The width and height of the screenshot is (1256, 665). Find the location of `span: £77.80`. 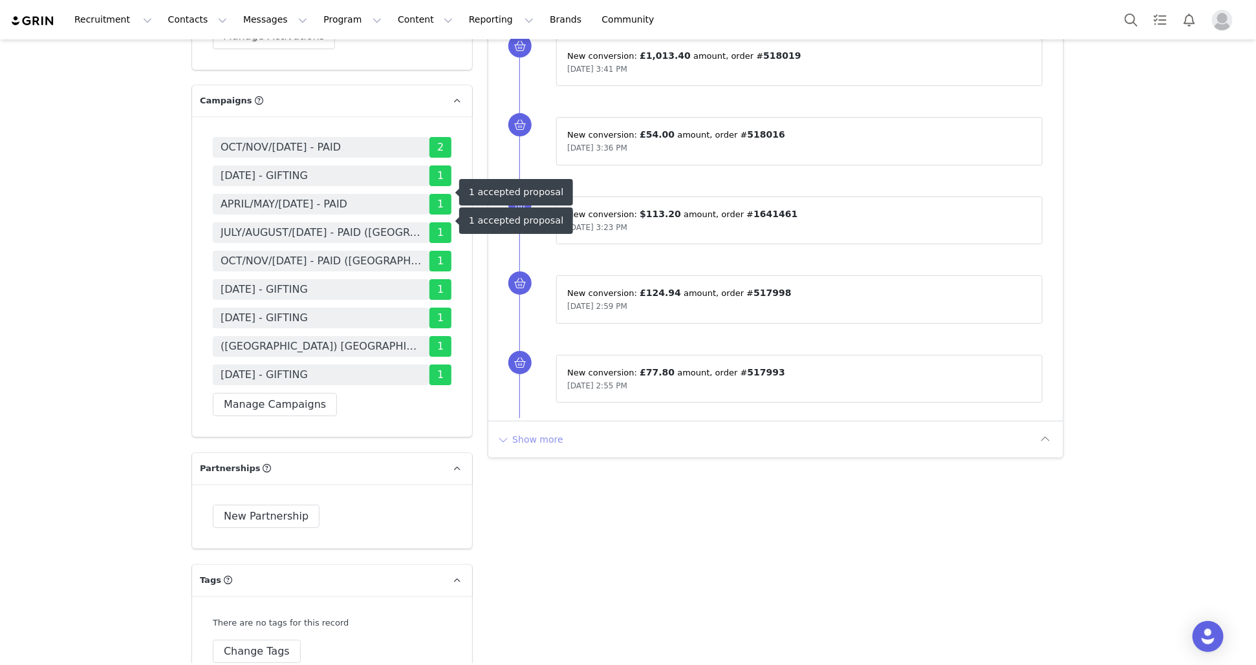

span: £77.80 is located at coordinates (657, 372).